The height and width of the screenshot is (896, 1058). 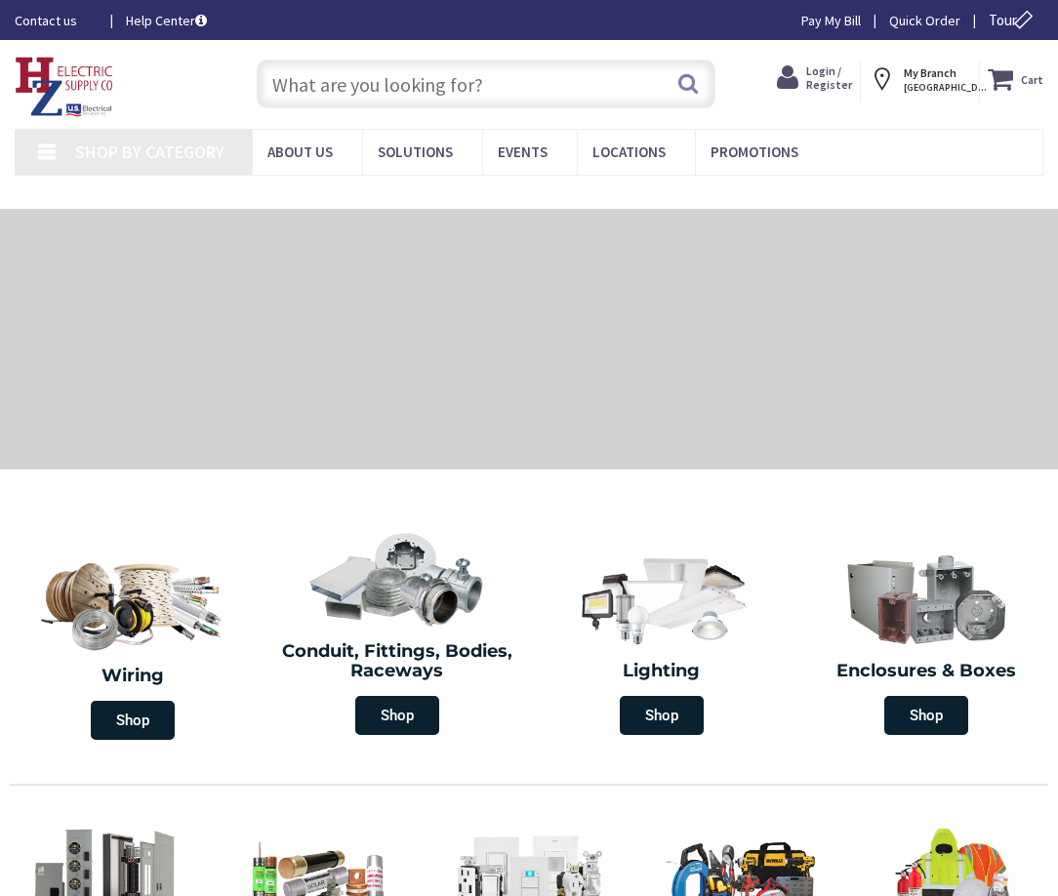 What do you see at coordinates (661, 671) in the screenshot?
I see `h2: Lighting` at bounding box center [661, 671].